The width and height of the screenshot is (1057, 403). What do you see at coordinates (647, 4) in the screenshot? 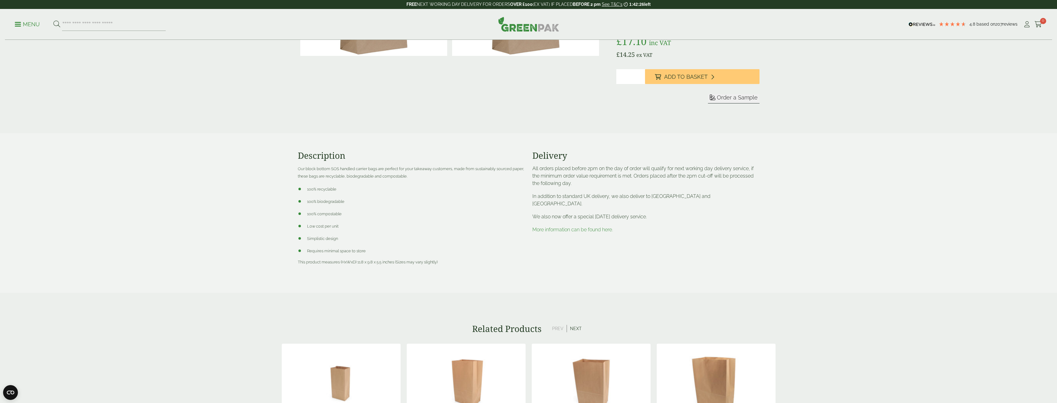
I see `span: left` at bounding box center [647, 4].